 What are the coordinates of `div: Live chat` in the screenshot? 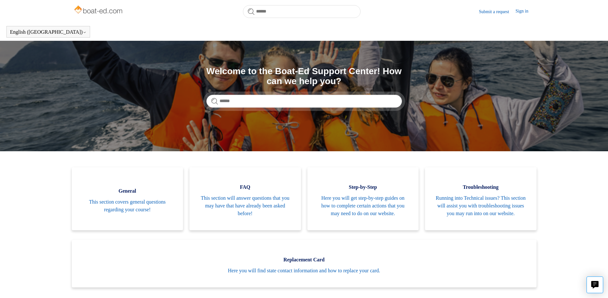 It's located at (595, 284).